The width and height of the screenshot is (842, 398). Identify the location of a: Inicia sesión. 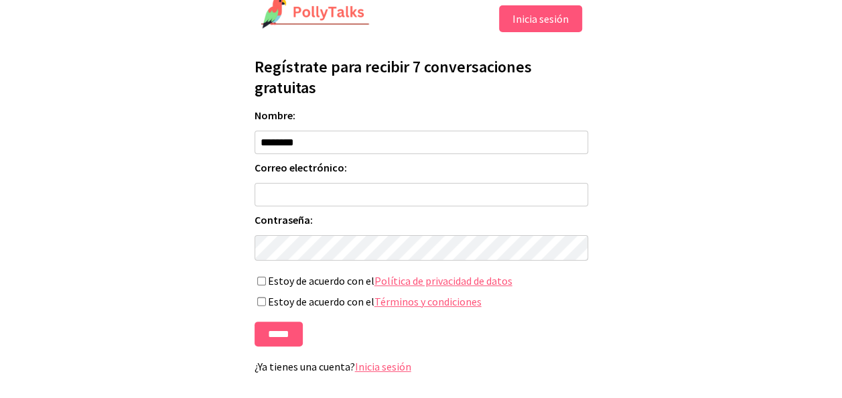
(383, 366).